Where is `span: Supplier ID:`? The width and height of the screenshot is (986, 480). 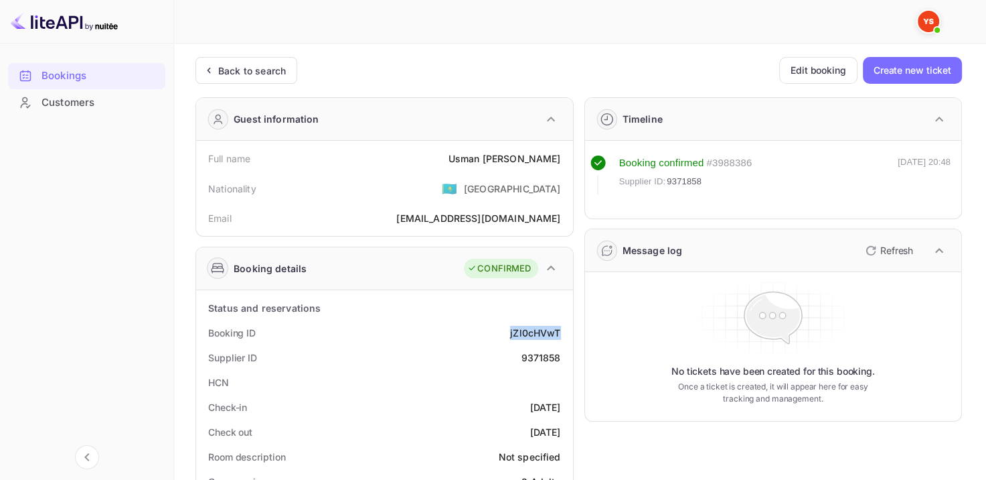 span: Supplier ID: is located at coordinates (643, 181).